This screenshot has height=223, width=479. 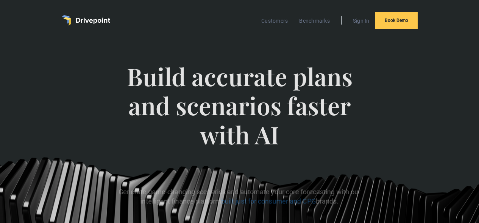 What do you see at coordinates (239, 113) in the screenshot?
I see `span: Build accurate plans and scenarios faster with AI` at bounding box center [239, 113].